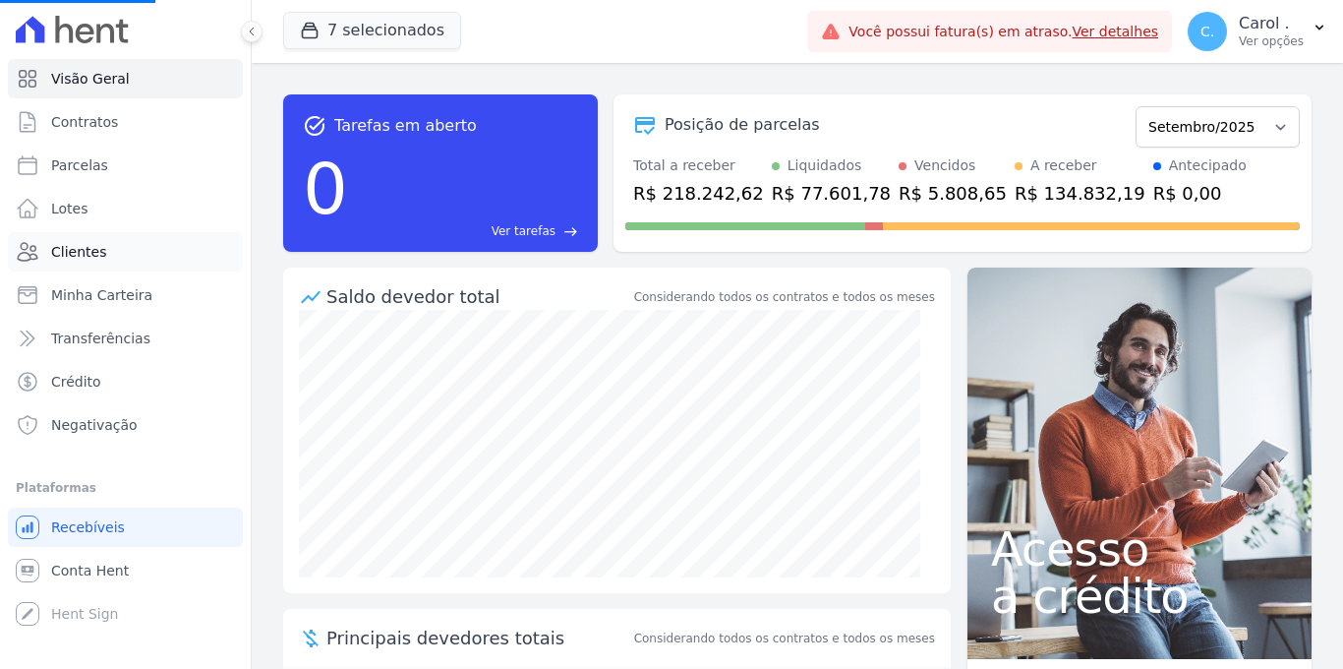  What do you see at coordinates (698, 193) in the screenshot?
I see `div: R$ 218.242,62` at bounding box center [698, 193].